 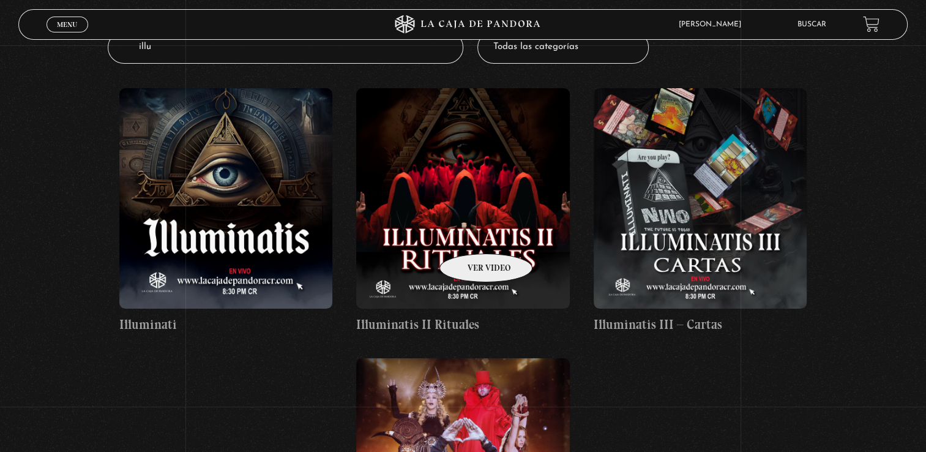 What do you see at coordinates (226, 211) in the screenshot?
I see `a: Illuminati` at bounding box center [226, 211].